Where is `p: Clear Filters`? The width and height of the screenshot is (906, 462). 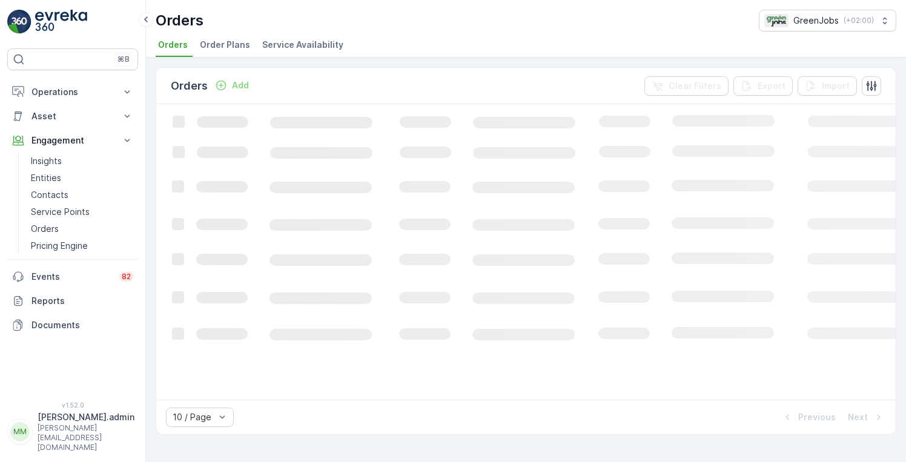 p: Clear Filters is located at coordinates (695, 86).